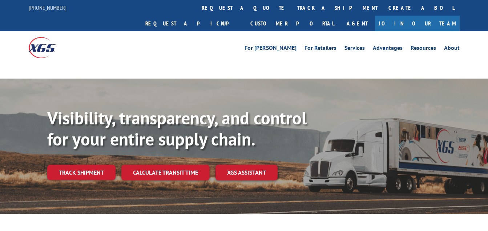 This screenshot has width=488, height=231. Describe the element at coordinates (424, 49) in the screenshot. I see `a: Resources` at that location.